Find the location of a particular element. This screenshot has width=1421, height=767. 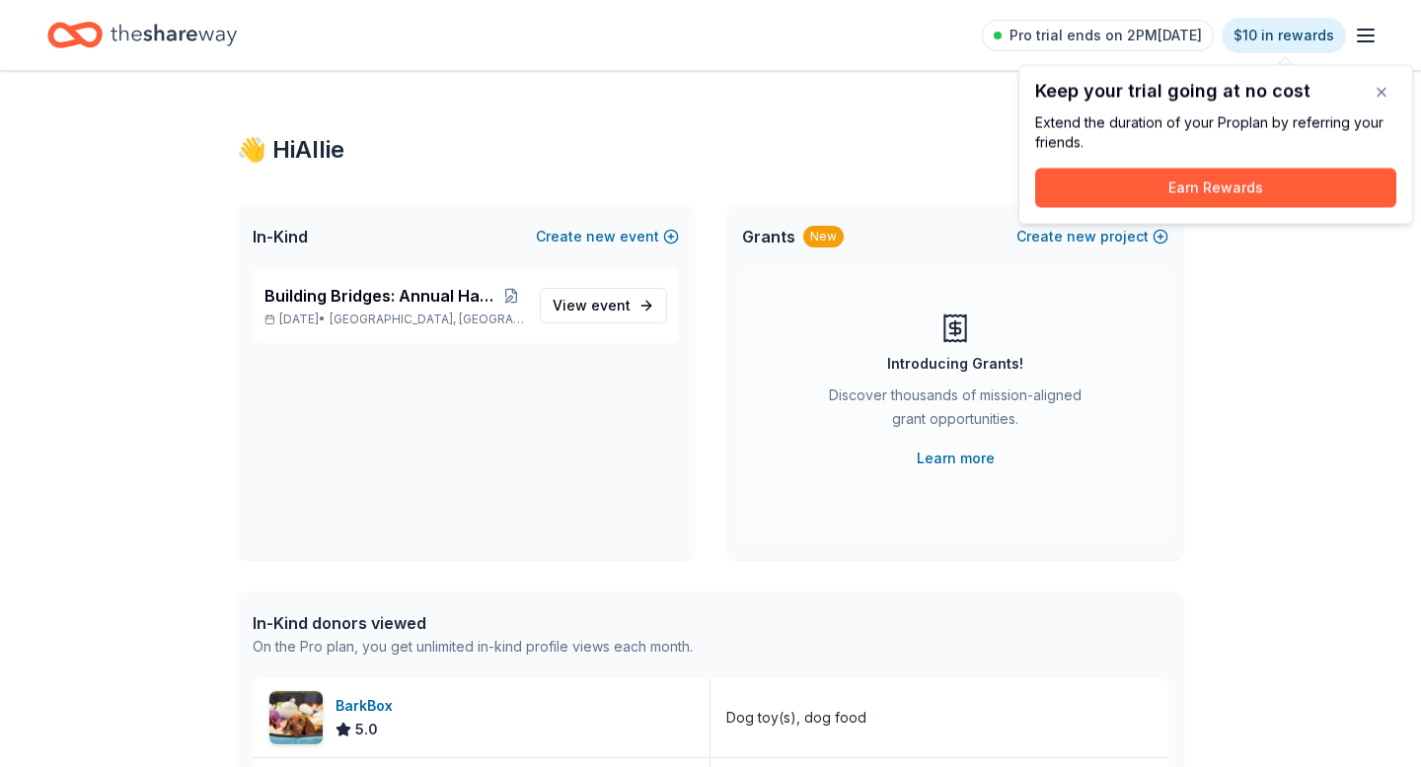

div: Discover thousands of mission-aligned grant opportunities. is located at coordinates (955, 411).